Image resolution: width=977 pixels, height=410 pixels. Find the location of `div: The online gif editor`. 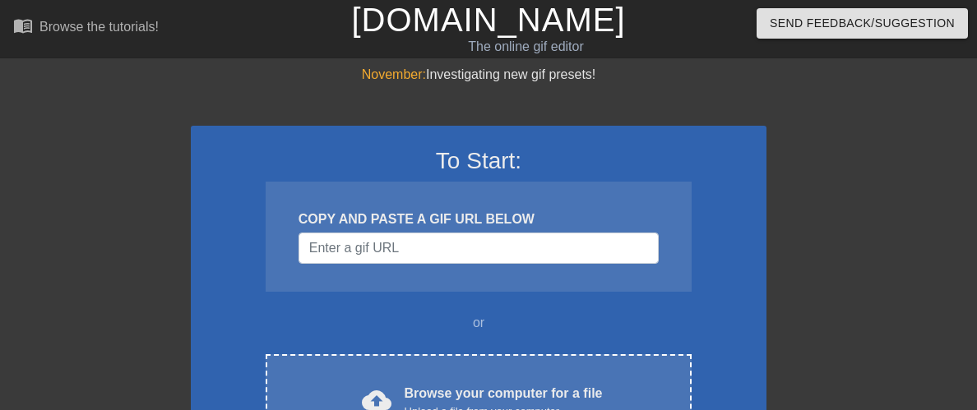

div: The online gif editor is located at coordinates (525, 47).